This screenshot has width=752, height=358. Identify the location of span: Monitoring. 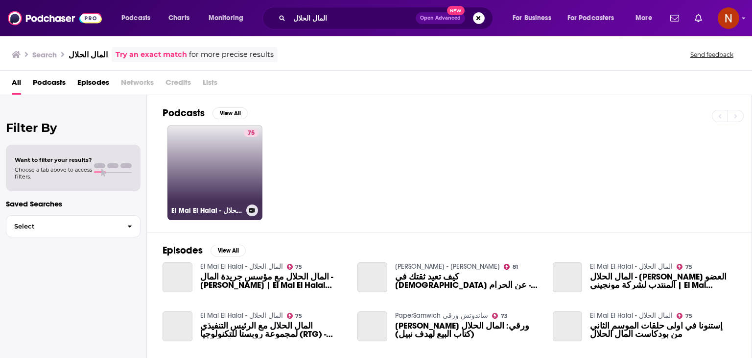
(226, 18).